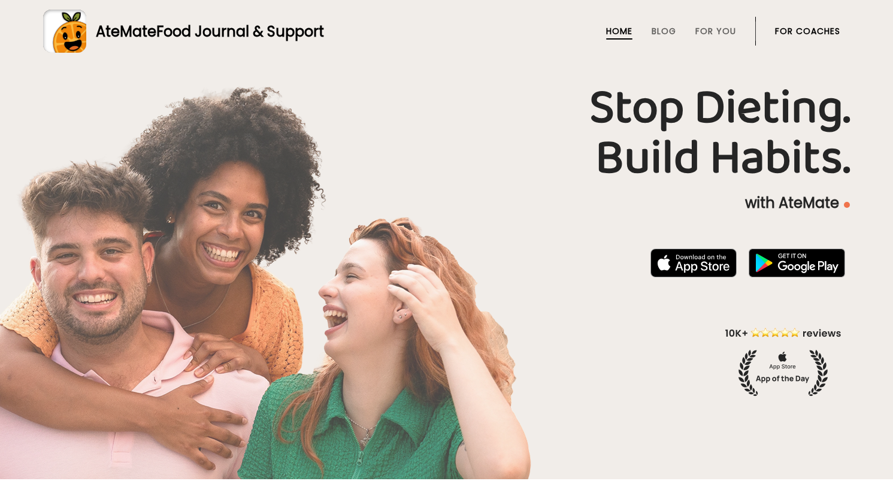 The image size is (893, 487). I want to click on a: For You, so click(716, 31).